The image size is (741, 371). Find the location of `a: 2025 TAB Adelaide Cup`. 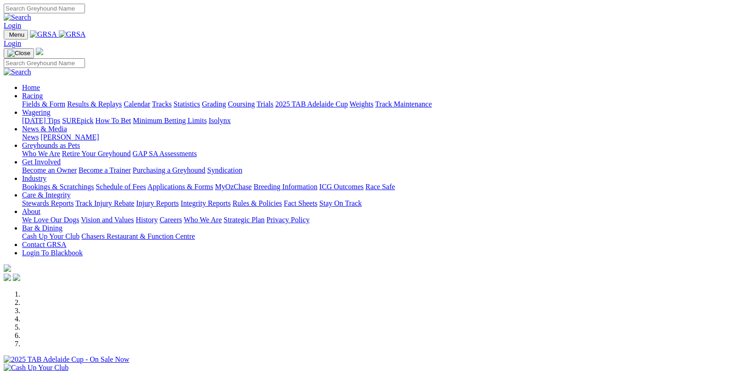

a: 2025 TAB Adelaide Cup is located at coordinates (312, 104).